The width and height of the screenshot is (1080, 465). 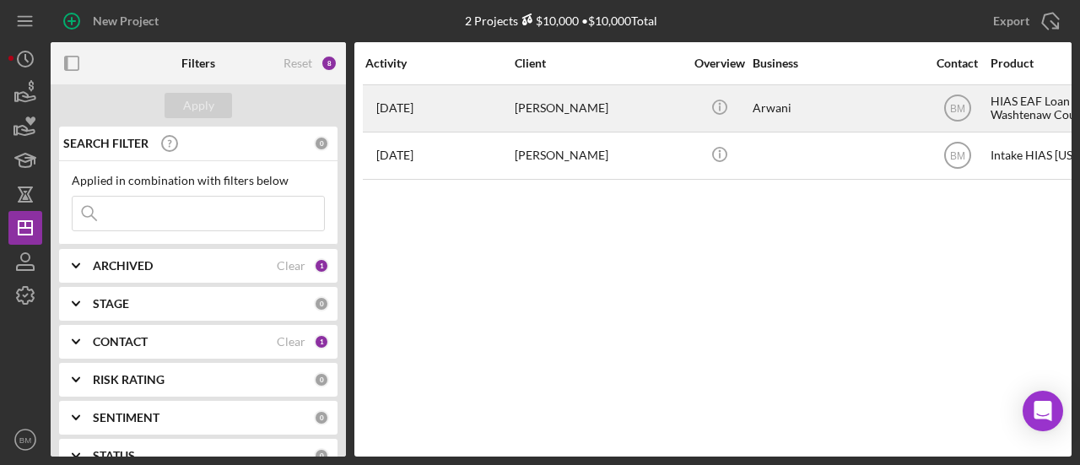 What do you see at coordinates (198, 180) in the screenshot?
I see `div: Applied in combination with filters below` at bounding box center [198, 180].